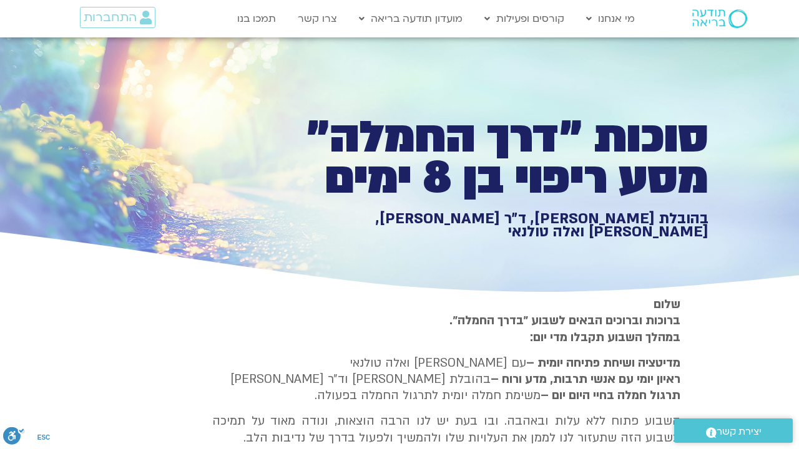 The height and width of the screenshot is (449, 799). Describe the element at coordinates (110, 17) in the screenshot. I see `span: התחברות` at that location.